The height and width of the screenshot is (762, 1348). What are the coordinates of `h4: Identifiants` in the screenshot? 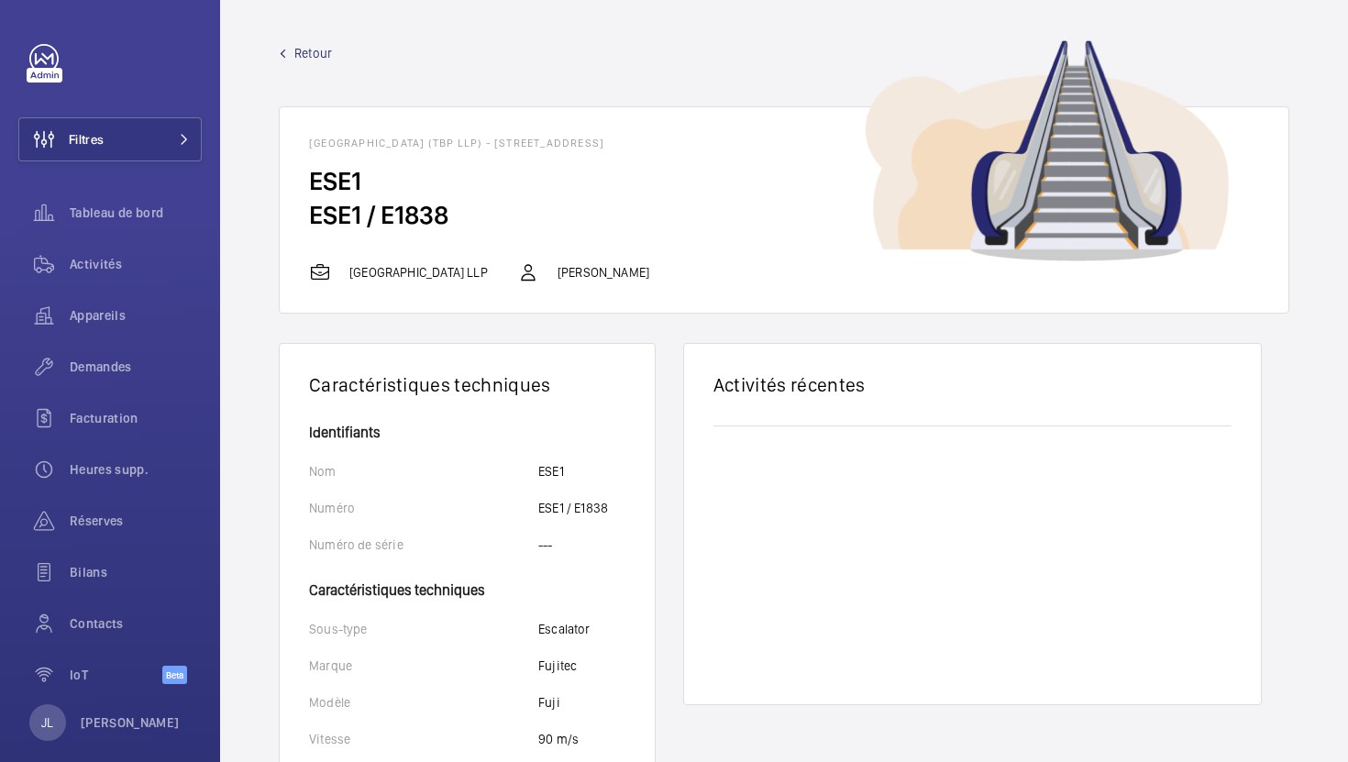 It's located at (467, 433).